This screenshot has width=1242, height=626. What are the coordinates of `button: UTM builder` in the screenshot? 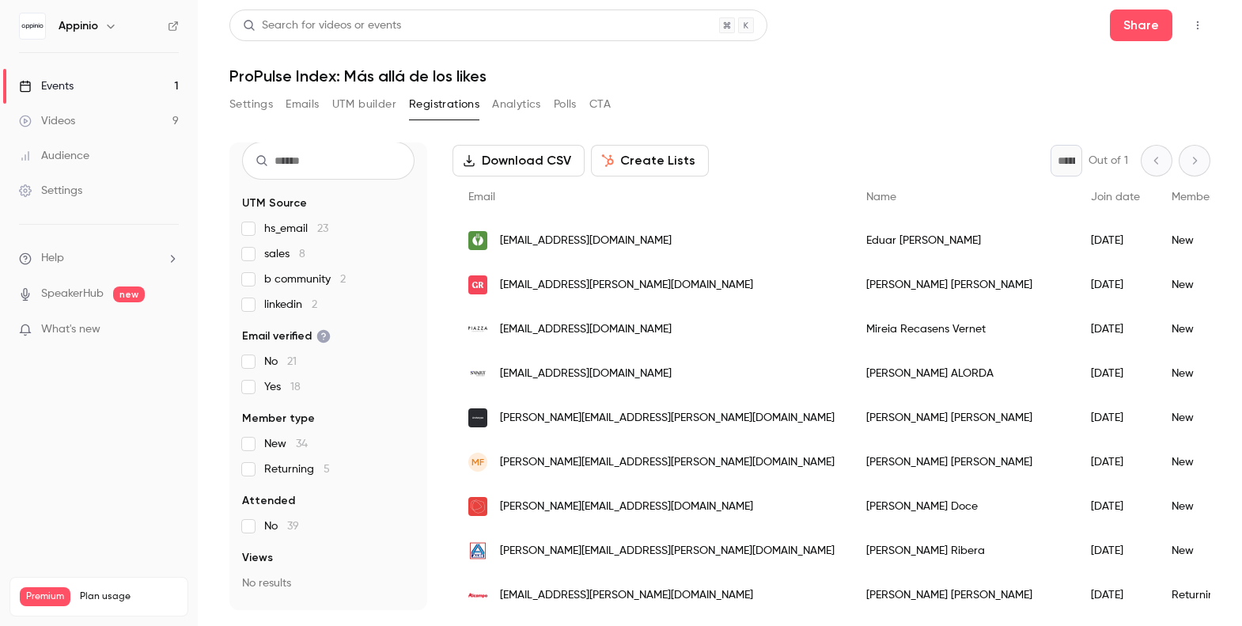 It's located at (364, 104).